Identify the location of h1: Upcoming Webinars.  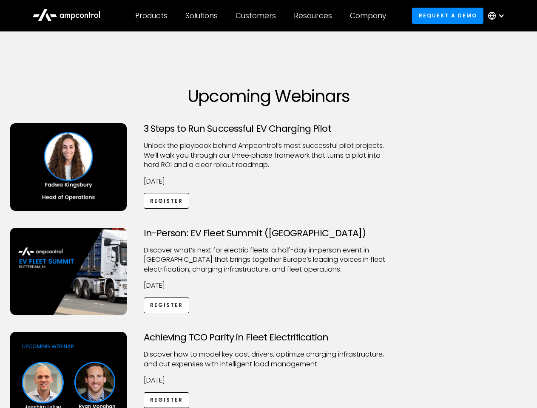
(269, 96).